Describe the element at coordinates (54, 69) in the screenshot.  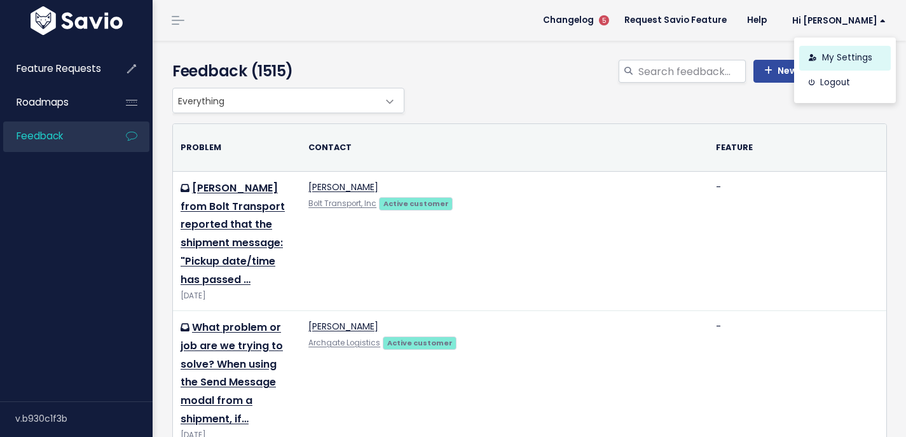
I see `a: Feature Requests` at that location.